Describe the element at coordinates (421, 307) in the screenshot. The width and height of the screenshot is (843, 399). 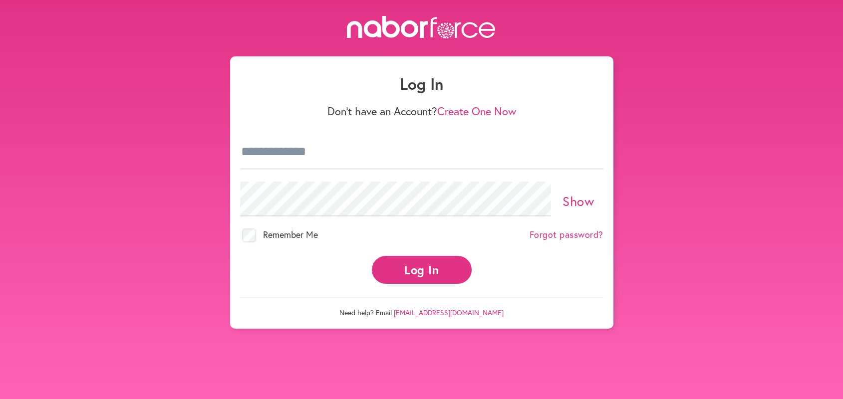
I see `p: Need help? Email` at that location.